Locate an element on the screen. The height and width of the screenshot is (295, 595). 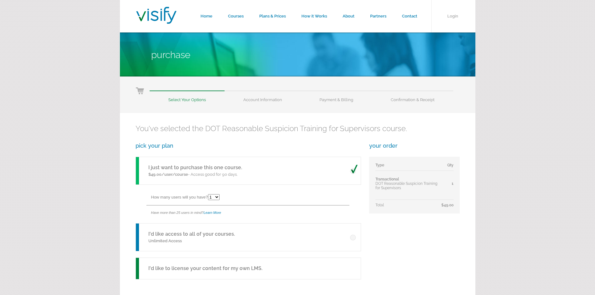
h5: I'd like to license your content for my own LMS. is located at coordinates (205, 269).